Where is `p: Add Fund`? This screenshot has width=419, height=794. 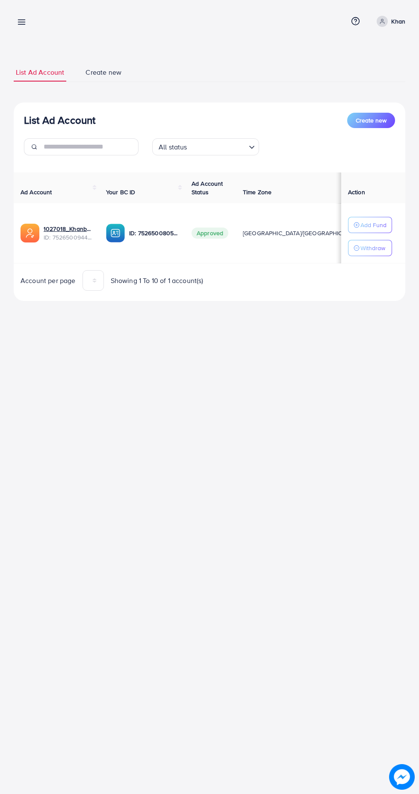 p: Add Fund is located at coordinates (373, 225).